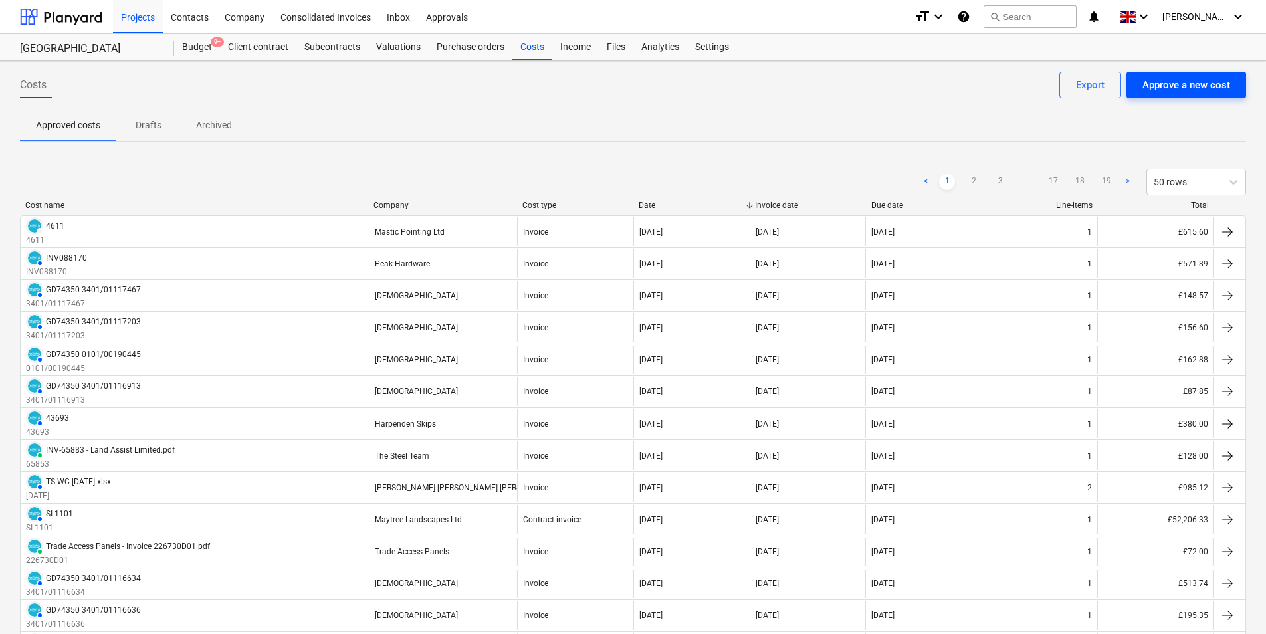 Image resolution: width=1266 pixels, height=634 pixels. Describe the element at coordinates (47, 432) in the screenshot. I see `p: 43693` at that location.